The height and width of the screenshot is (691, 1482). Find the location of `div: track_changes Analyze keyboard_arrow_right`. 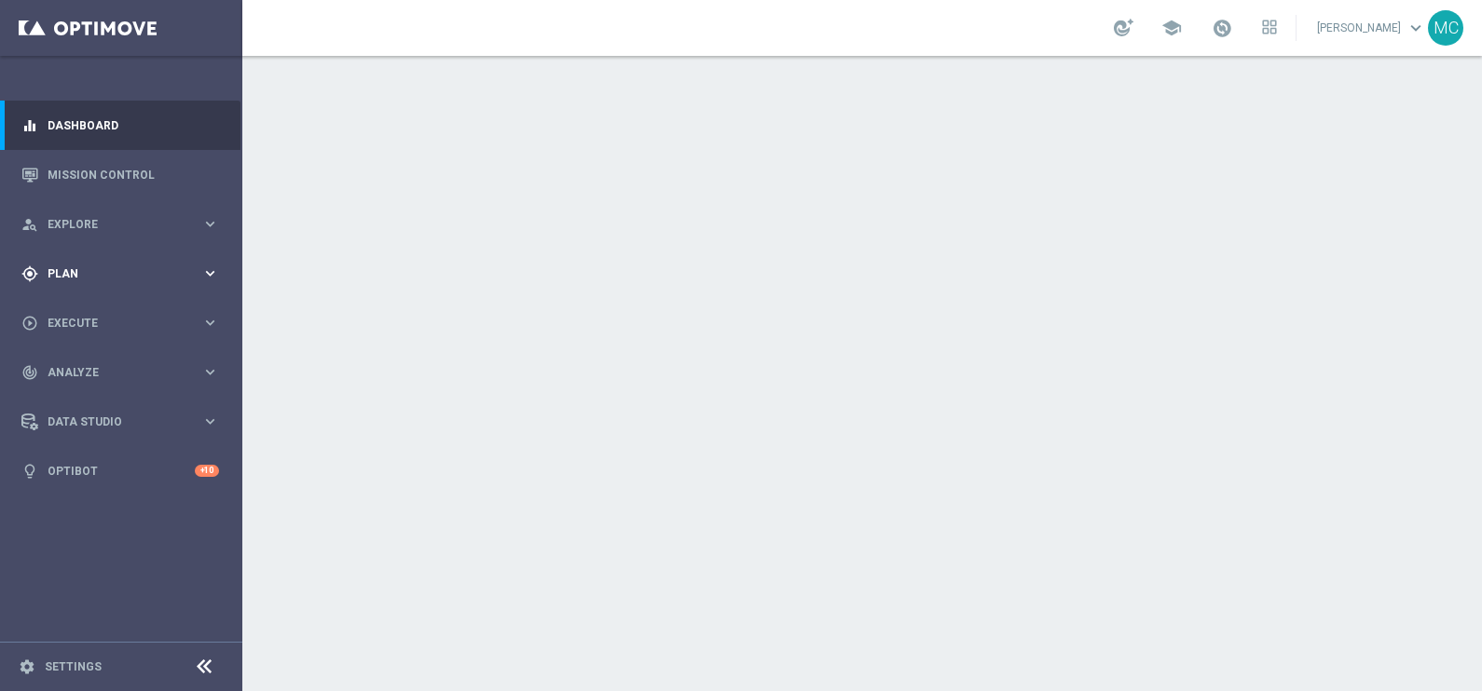

div: track_changes Analyze keyboard_arrow_right is located at coordinates (120, 373).